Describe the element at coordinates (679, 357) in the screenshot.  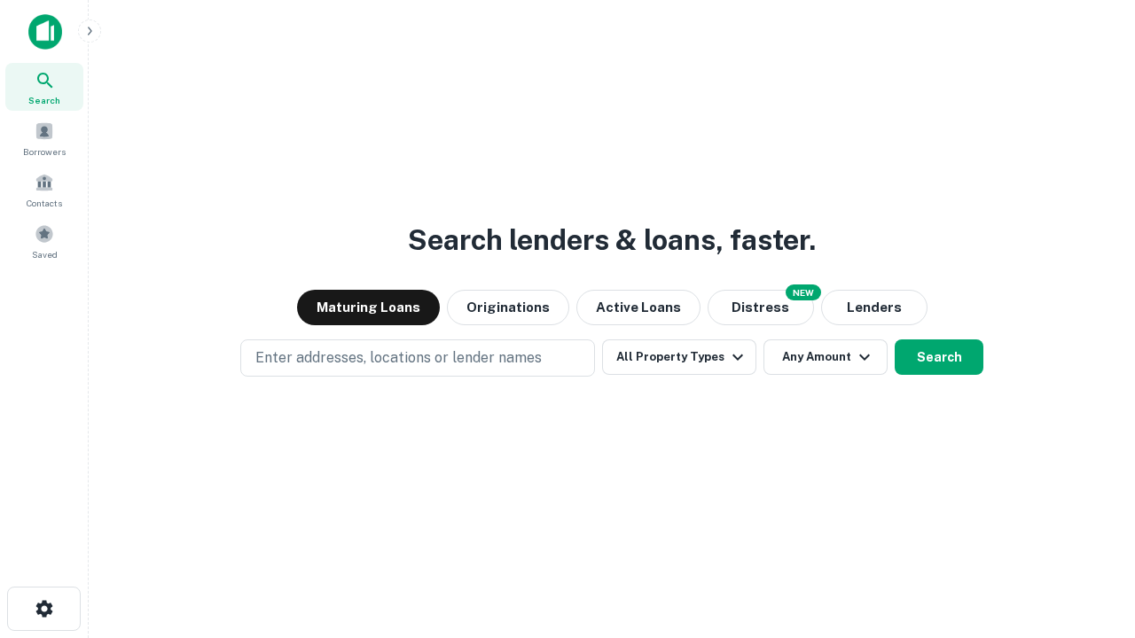
I see `button: All Property Types` at that location.